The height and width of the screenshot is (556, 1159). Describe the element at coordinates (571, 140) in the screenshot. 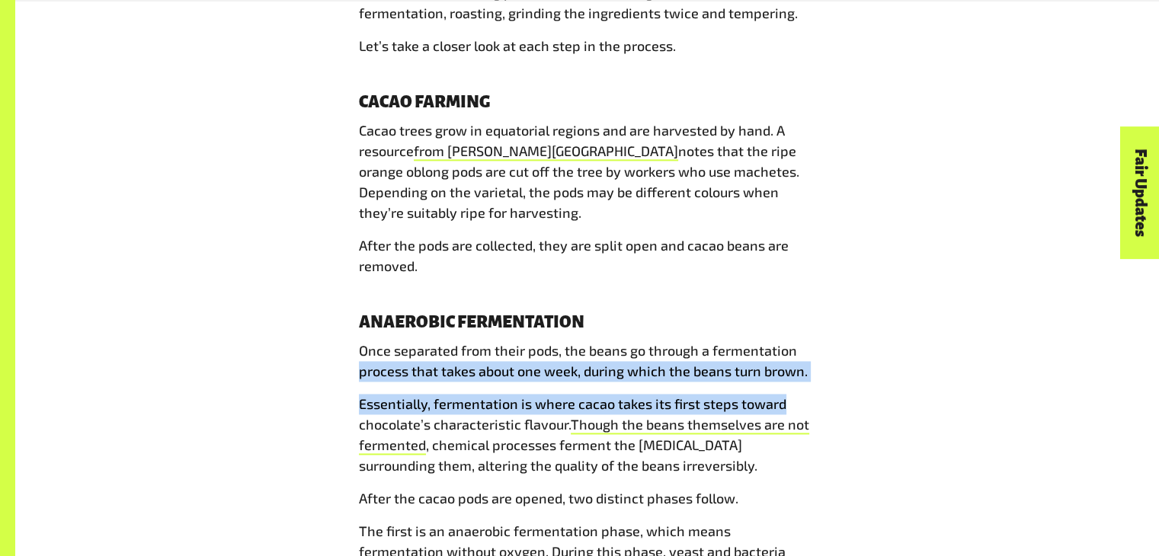

I see `span: Cacao trees grow in equatorial regions and are harvested by hand. A resource` at that location.